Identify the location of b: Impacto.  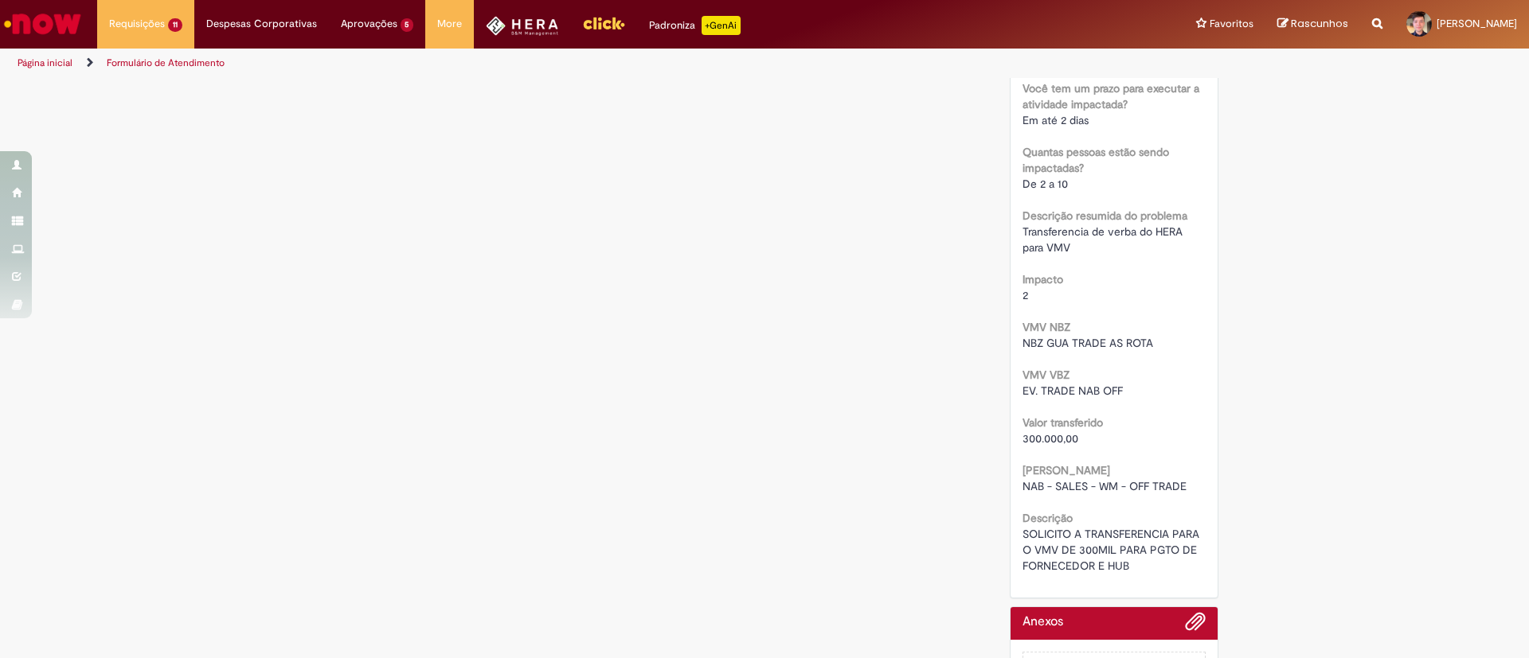
(1042, 279).